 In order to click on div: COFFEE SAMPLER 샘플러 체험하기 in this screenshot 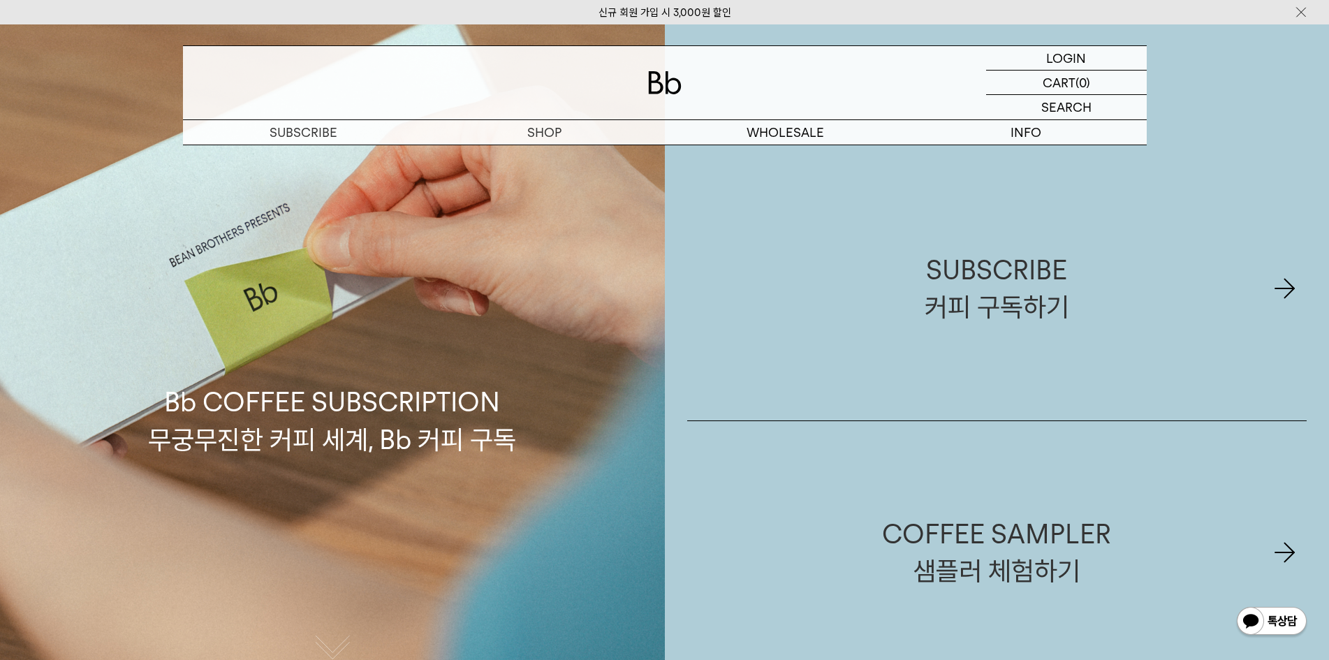, I will do `click(997, 552)`.